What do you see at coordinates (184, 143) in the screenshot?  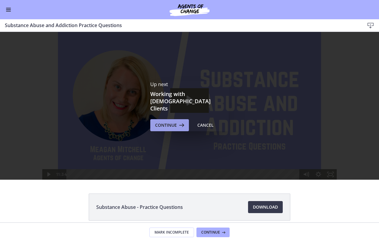 I see `div: Playbar` at bounding box center [184, 143].